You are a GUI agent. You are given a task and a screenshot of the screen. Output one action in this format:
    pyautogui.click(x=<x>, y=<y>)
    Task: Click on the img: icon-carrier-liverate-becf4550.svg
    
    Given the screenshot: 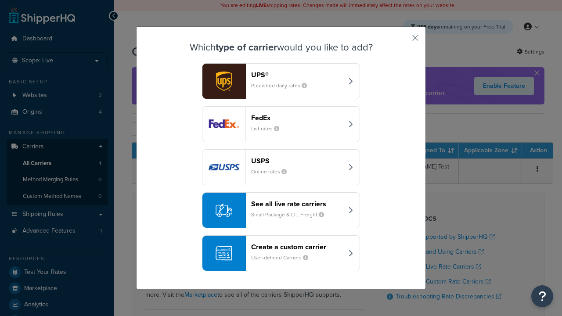 What is the action you would take?
    pyautogui.click(x=224, y=210)
    